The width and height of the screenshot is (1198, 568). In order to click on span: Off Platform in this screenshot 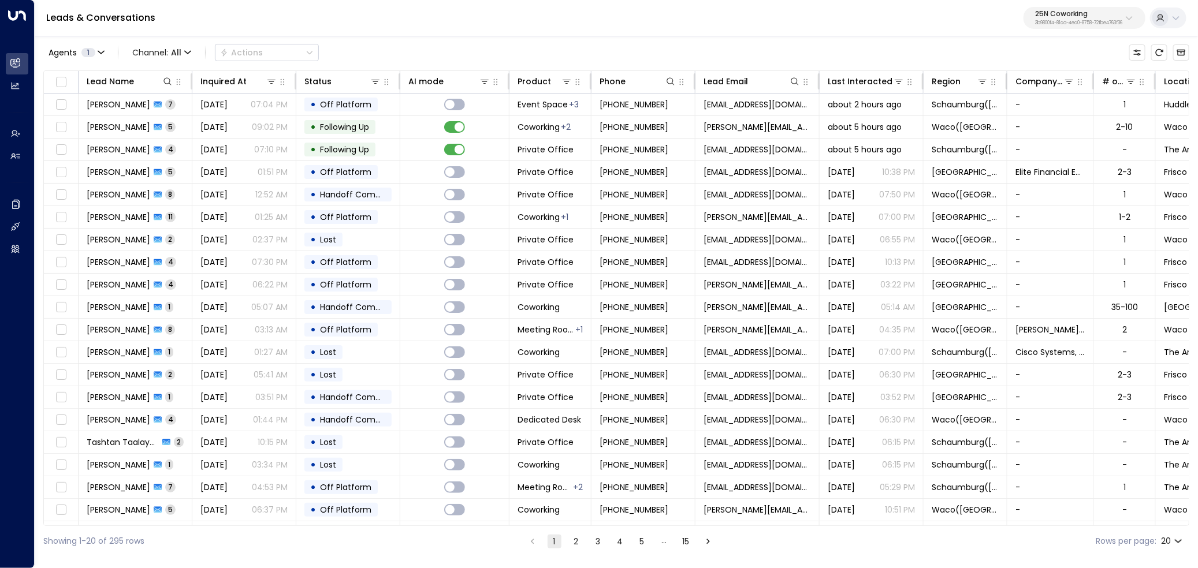, I will do `click(345, 105)`.